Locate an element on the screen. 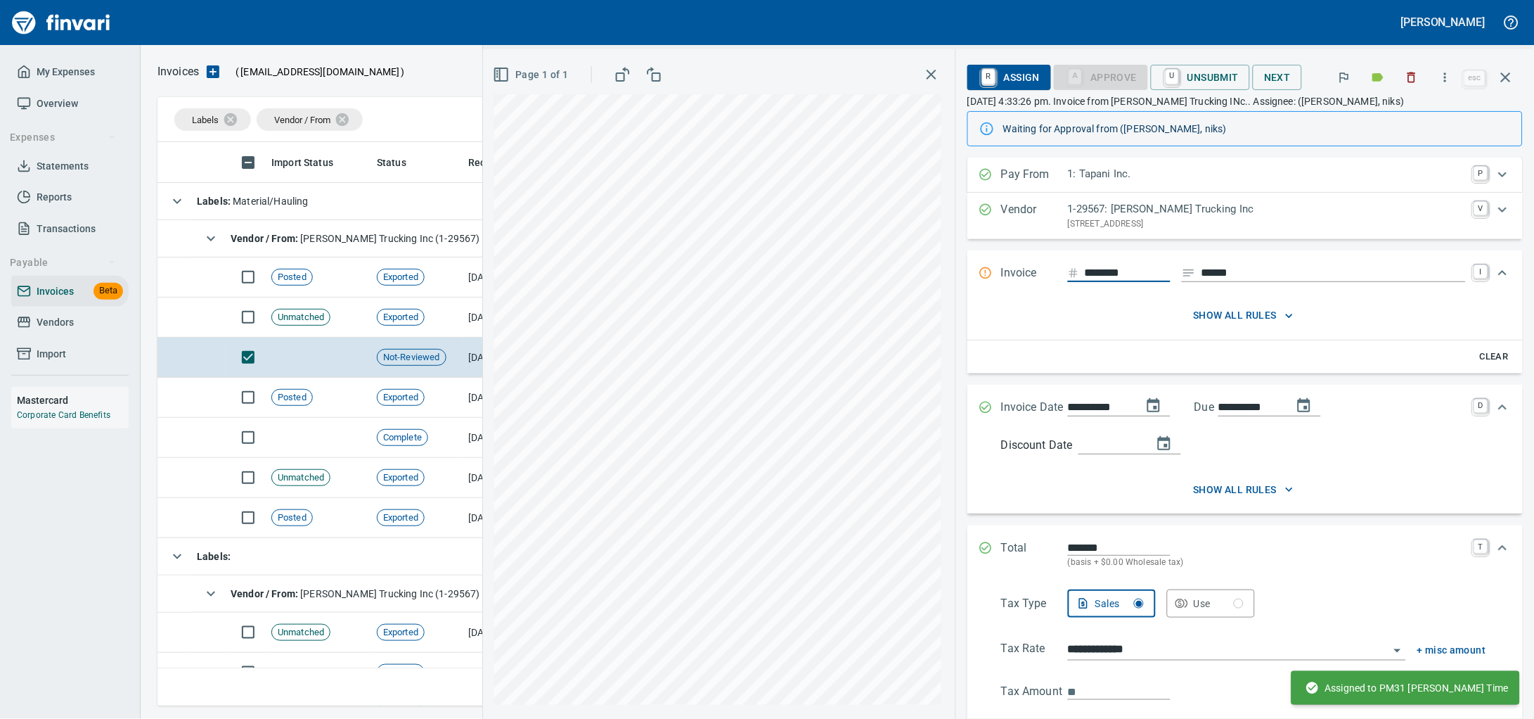 The image size is (1534, 719). button: Expenses is located at coordinates (63, 137).